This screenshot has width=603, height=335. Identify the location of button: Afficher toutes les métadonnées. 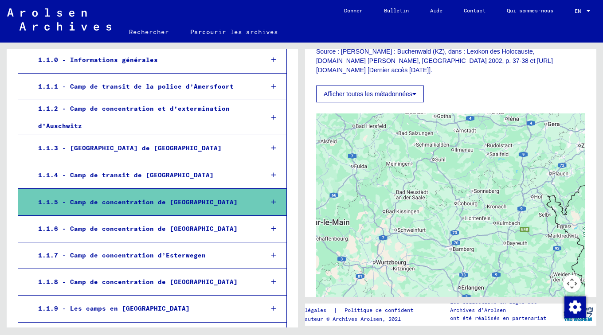
(370, 94).